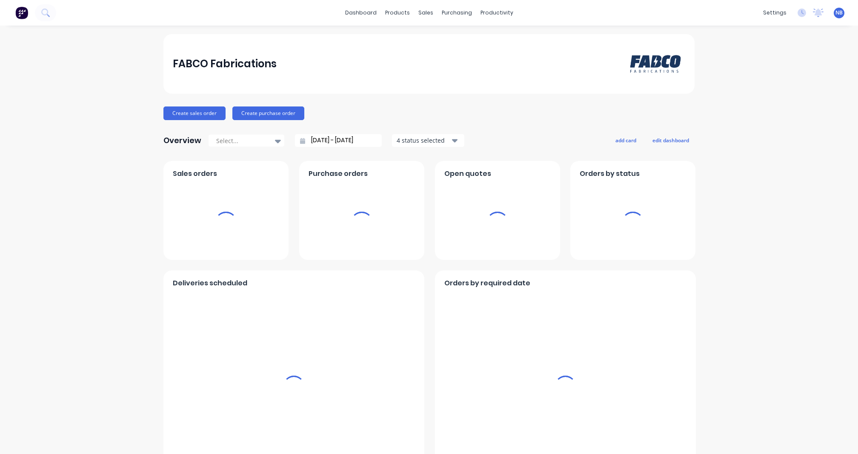  What do you see at coordinates (398, 13) in the screenshot?
I see `div: products` at bounding box center [398, 13].